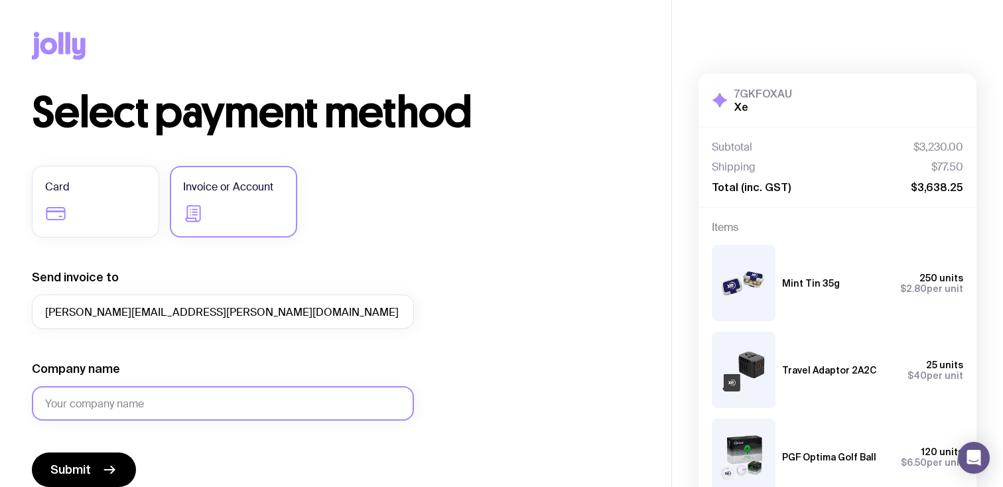 This screenshot has width=1003, height=487. Describe the element at coordinates (228, 187) in the screenshot. I see `span: Invoice or Account` at that location.